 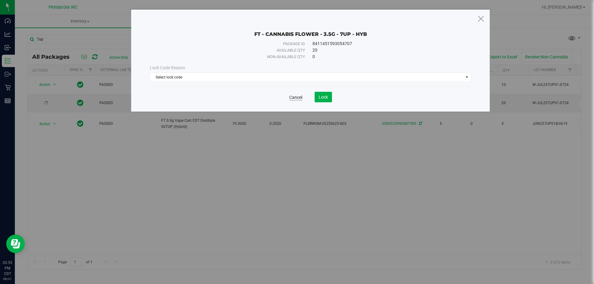 What do you see at coordinates (234, 50) in the screenshot?
I see `div: Available qty` at bounding box center [234, 50].